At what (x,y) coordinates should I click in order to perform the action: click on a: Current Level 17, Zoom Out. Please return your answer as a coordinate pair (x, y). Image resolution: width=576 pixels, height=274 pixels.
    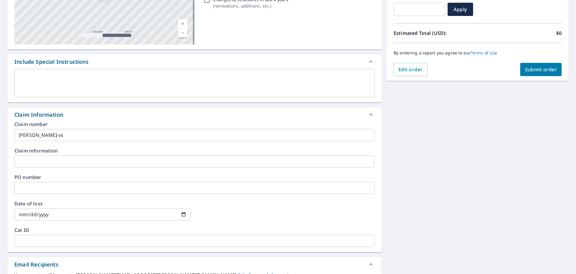
    Looking at the image, I should click on (183, 33).